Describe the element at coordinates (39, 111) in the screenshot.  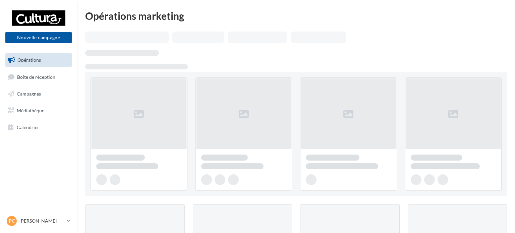
I see `a: Médiathèque` at that location.